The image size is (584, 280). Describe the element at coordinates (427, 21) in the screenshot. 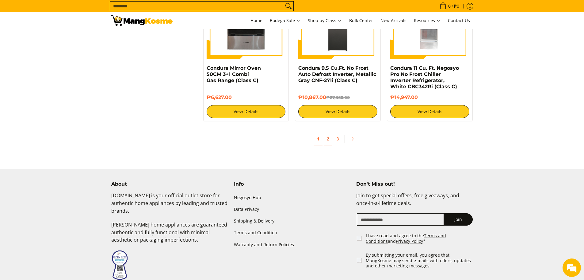

I see `span: Resources` at that location.